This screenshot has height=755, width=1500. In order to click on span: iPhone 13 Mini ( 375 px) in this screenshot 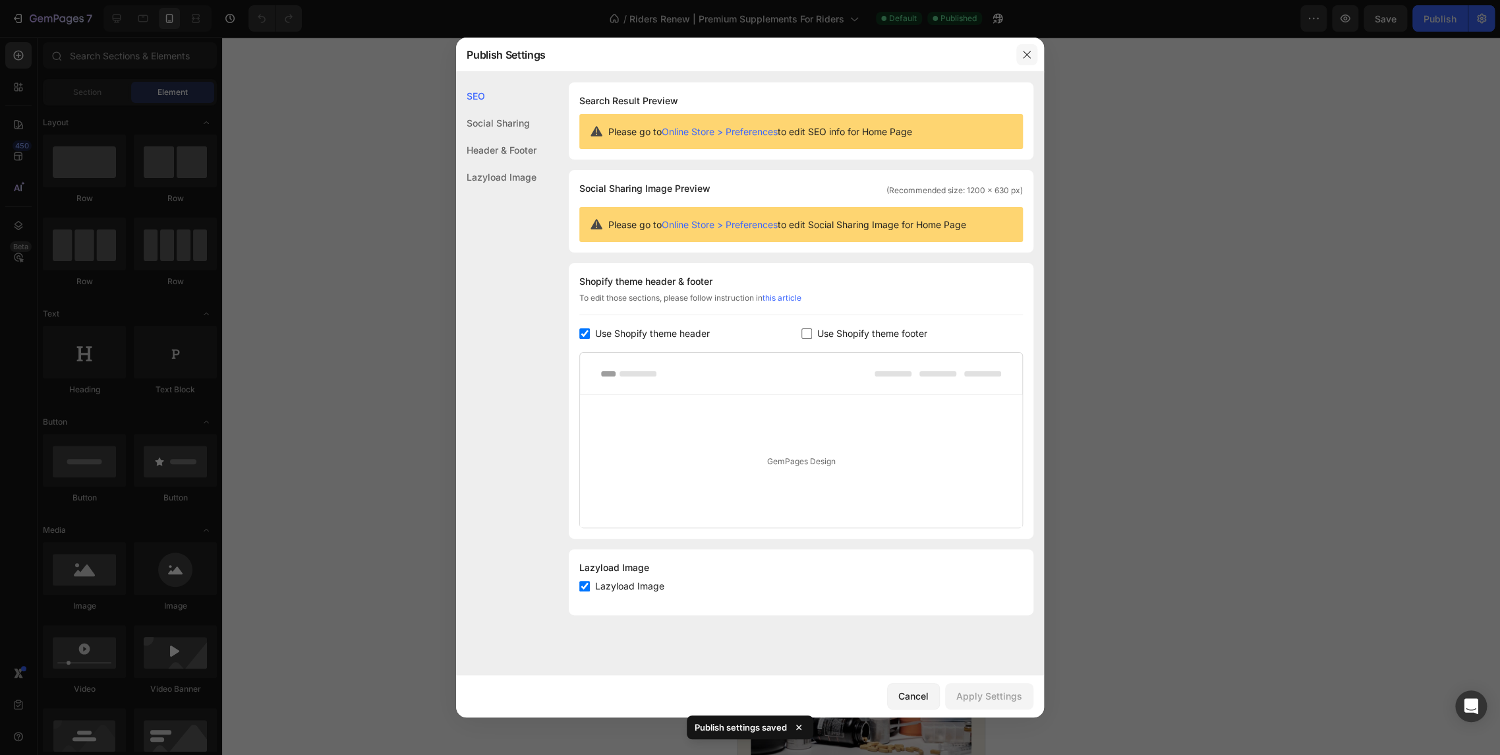, I will do `click(110, 13)`.